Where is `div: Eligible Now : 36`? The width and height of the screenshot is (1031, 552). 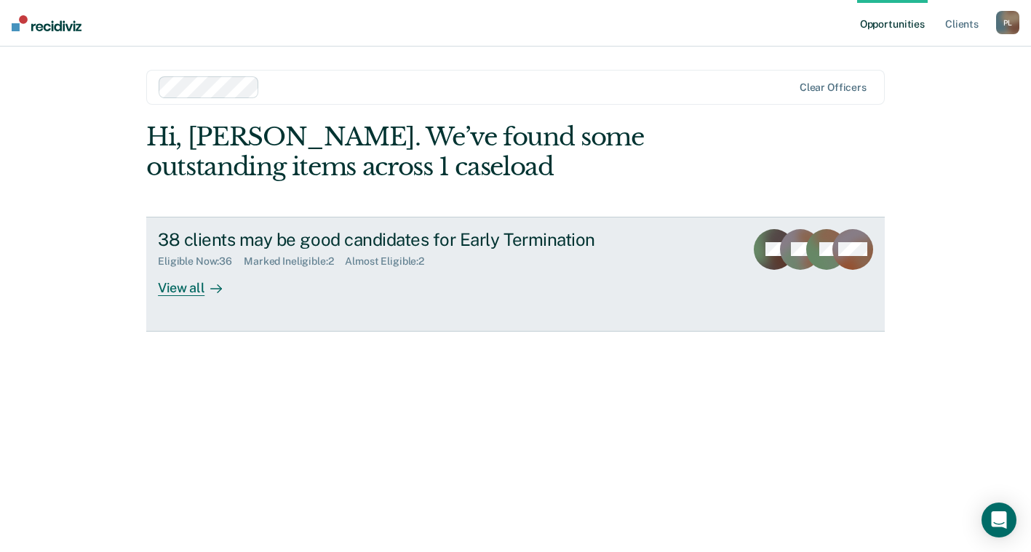
div: Eligible Now : 36 is located at coordinates (201, 261).